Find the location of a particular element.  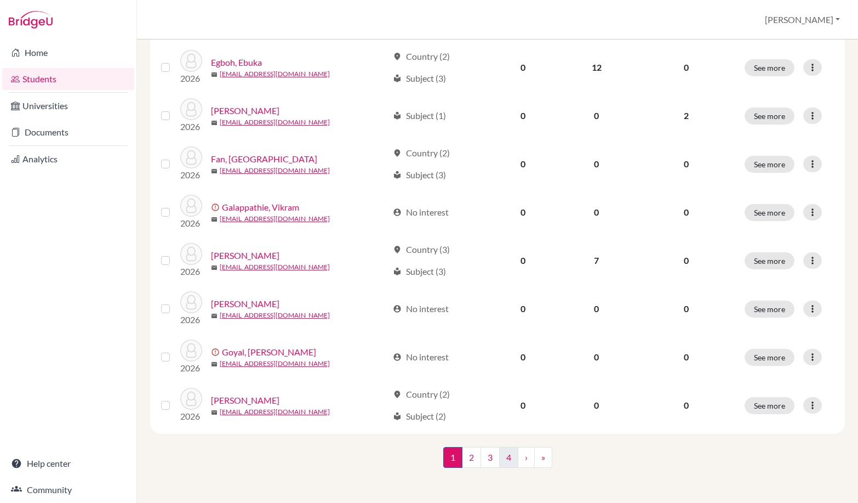

div: Subject (2) is located at coordinates (419, 416).